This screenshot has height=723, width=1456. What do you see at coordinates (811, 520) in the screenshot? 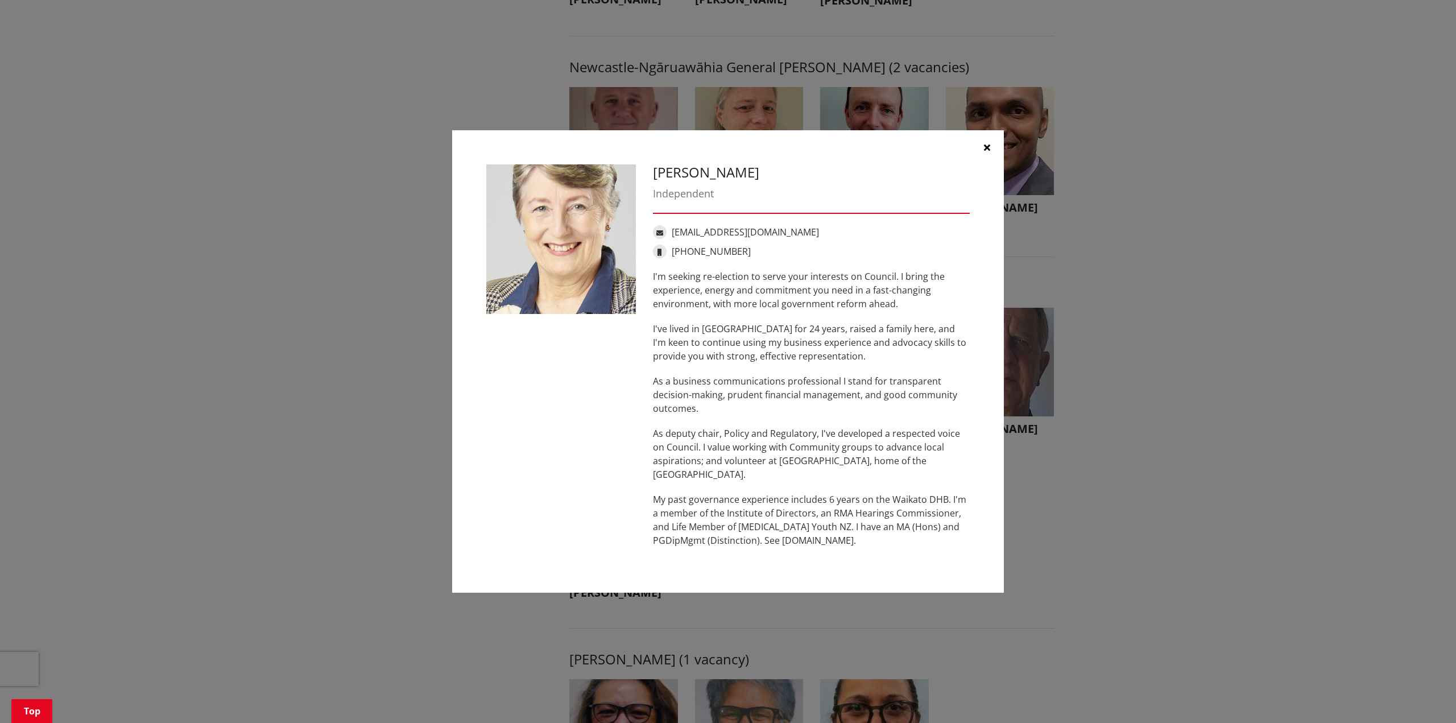
I see `p: My past governance experience includes 6 years on the Waikato DHB. I'm a member of the Institute ...` at bounding box center [811, 520].